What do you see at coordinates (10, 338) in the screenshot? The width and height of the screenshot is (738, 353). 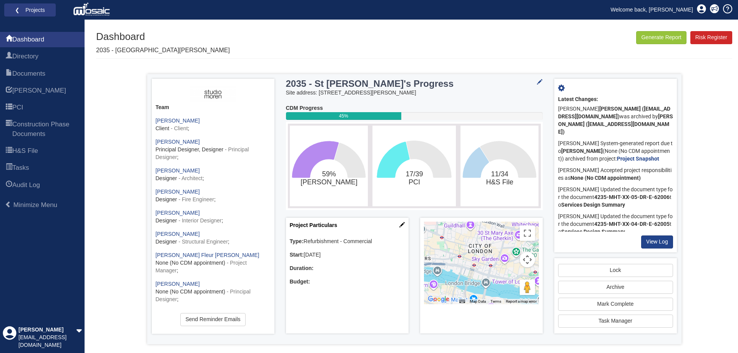 I see `div: Profile` at bounding box center [10, 338].